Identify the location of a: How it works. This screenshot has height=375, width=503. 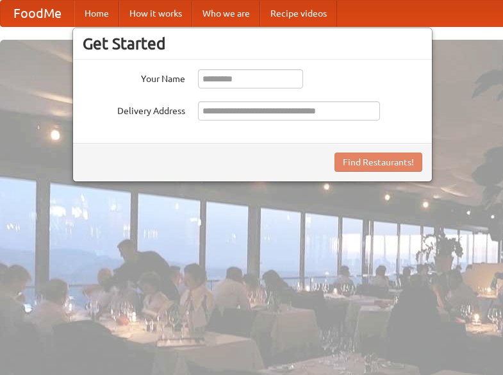
(156, 13).